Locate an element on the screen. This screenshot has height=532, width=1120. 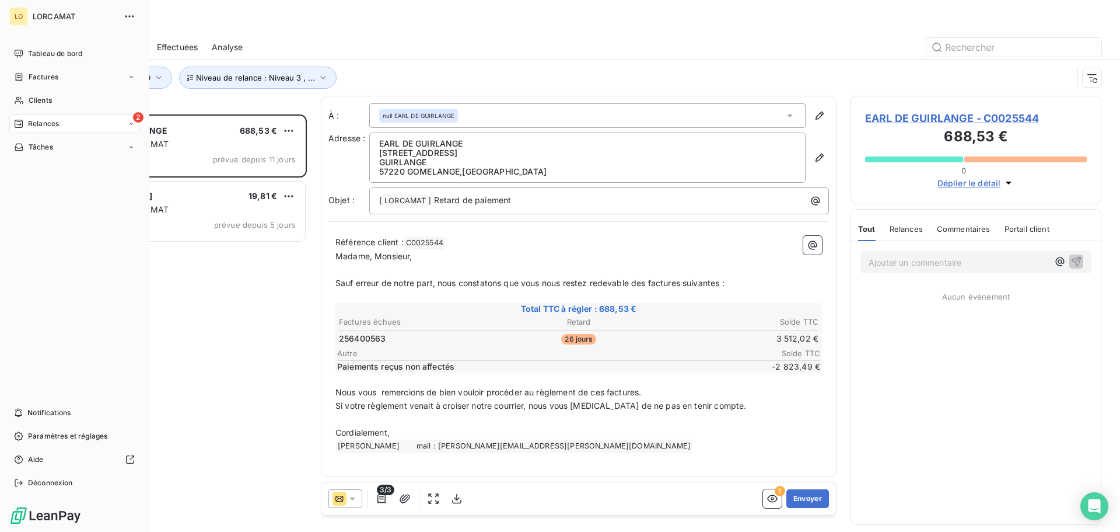
span: 26 jours is located at coordinates (578, 339).